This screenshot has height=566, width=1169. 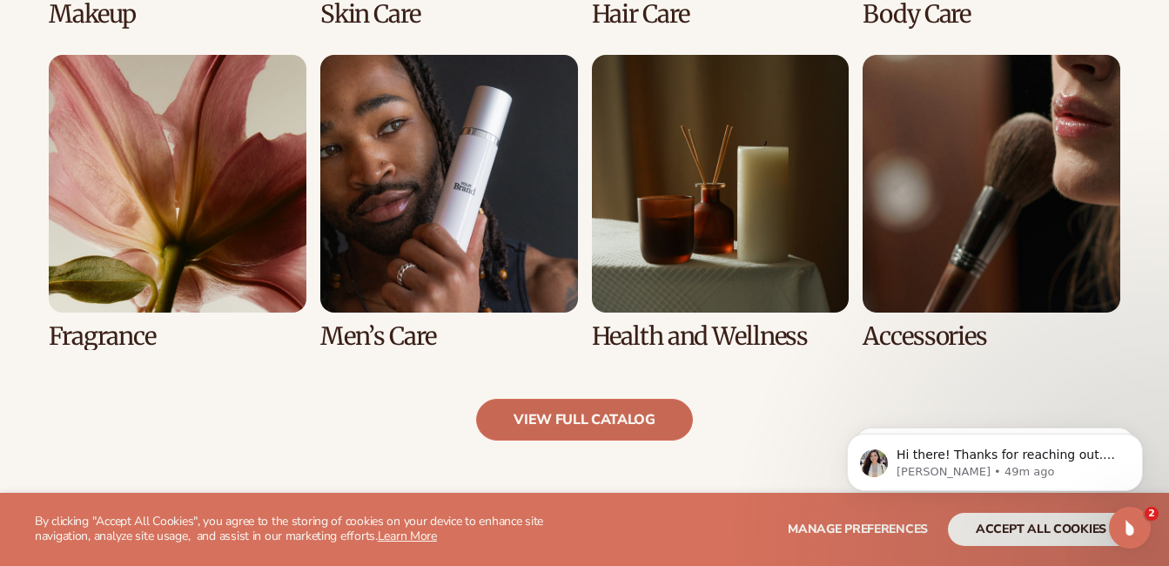 What do you see at coordinates (53, 66) in the screenshot?
I see `img: Profile image for Rochelle` at bounding box center [53, 66].